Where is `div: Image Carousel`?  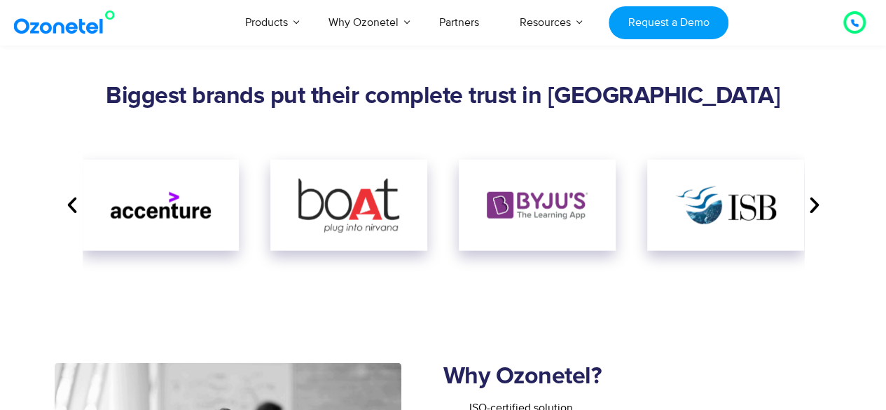 div: Image Carousel is located at coordinates (443, 205).